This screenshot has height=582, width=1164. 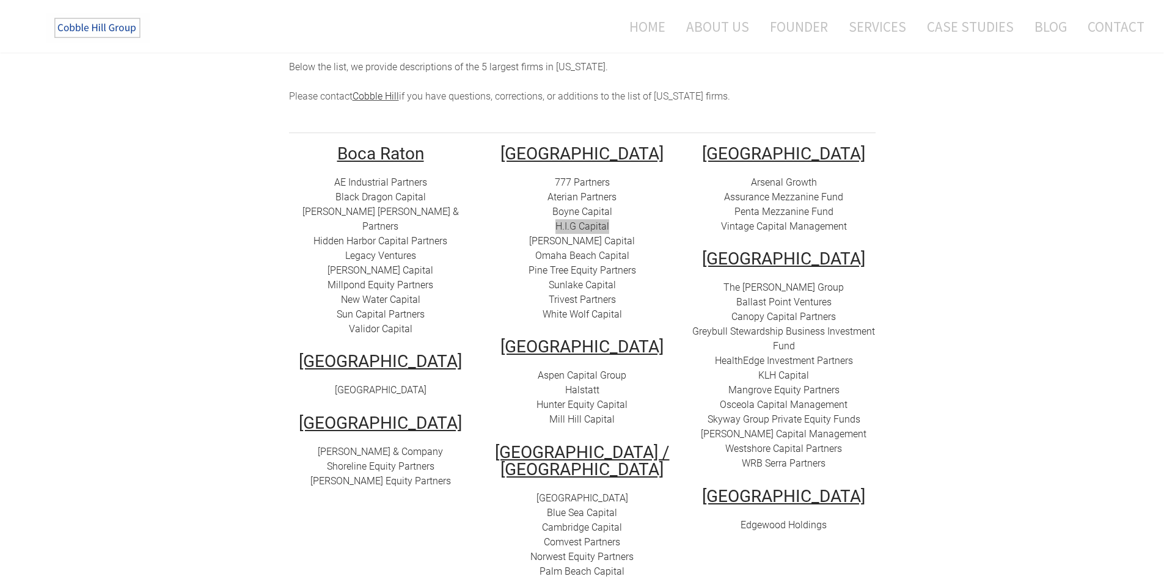 I want to click on a: Shoreline Equity Partners, so click(x=381, y=466).